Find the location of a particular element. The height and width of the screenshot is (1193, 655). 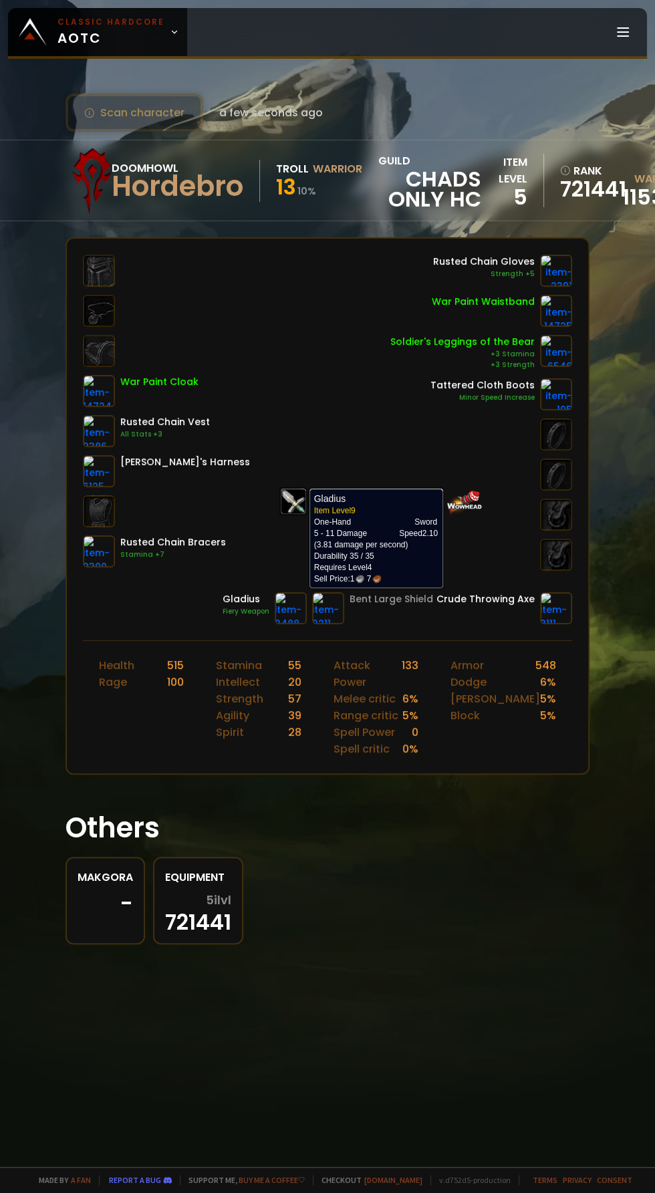

div: Spell critic is located at coordinates (362, 748).